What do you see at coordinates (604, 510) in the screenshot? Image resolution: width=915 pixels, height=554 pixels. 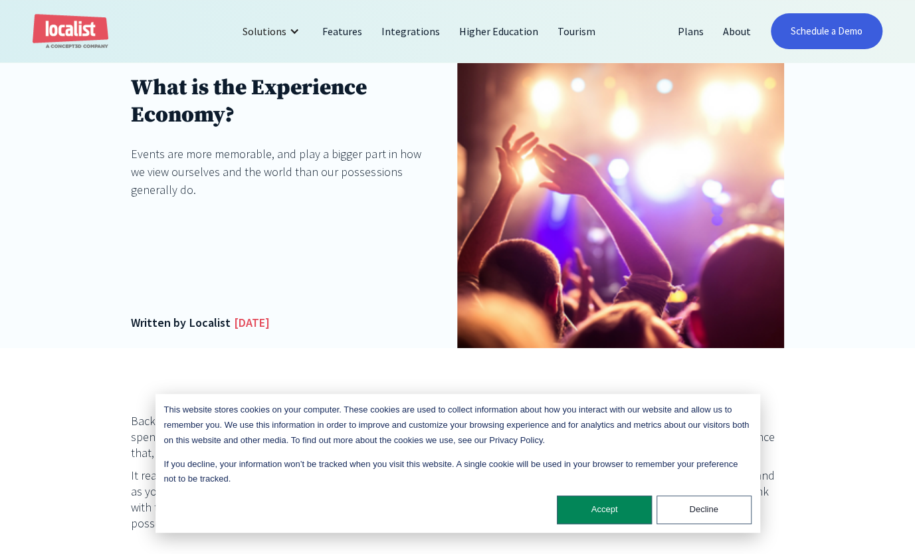 I see `button: Accept` at bounding box center [604, 510].